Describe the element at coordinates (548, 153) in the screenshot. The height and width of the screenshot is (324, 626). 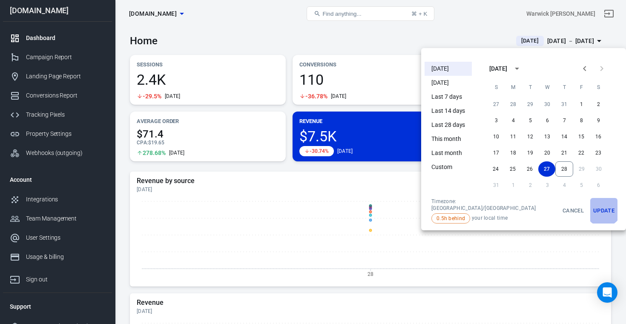
I see `button: 20` at that location.